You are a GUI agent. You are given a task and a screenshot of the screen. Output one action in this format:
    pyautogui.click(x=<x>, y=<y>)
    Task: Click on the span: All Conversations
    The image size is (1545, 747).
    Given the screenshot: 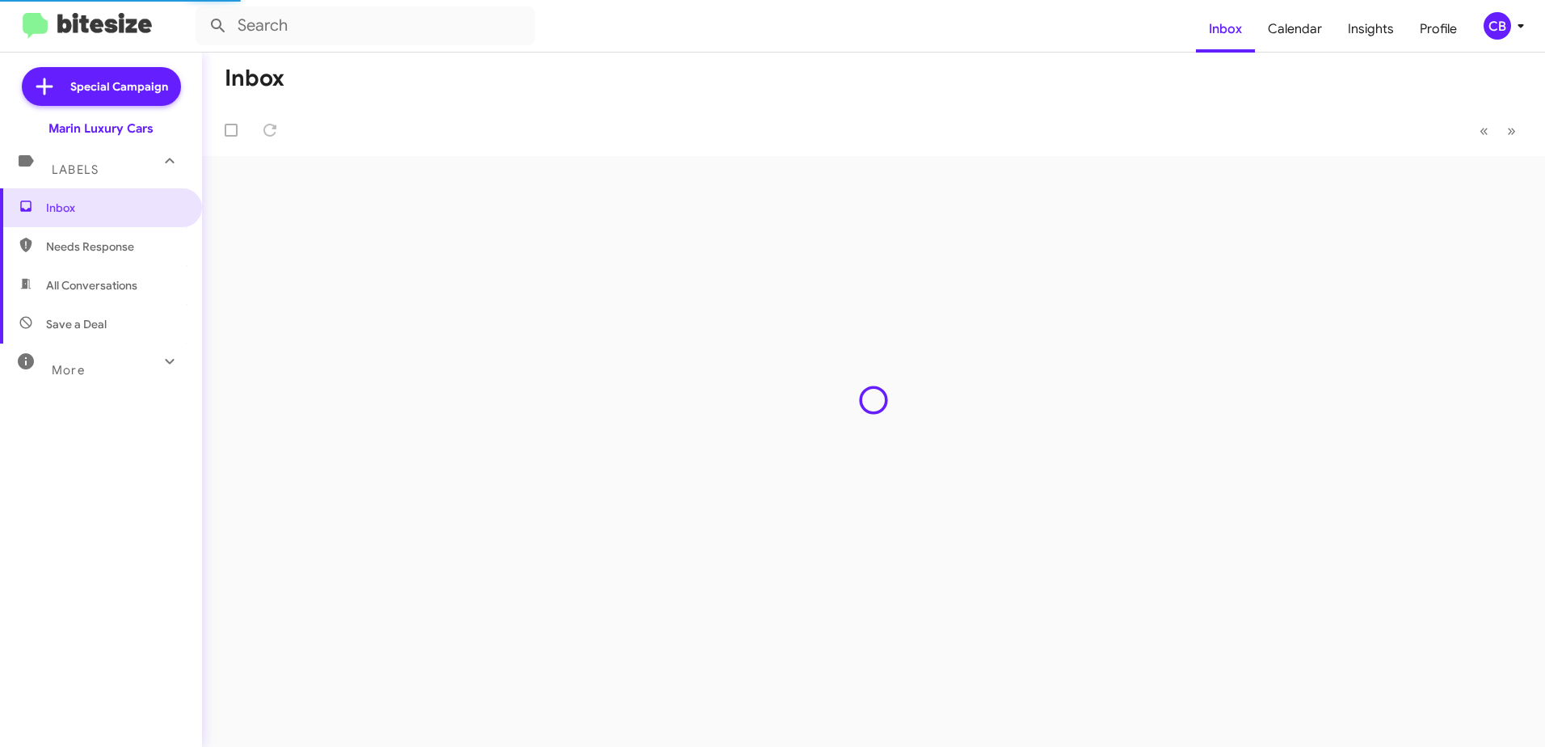 What is the action you would take?
    pyautogui.click(x=91, y=285)
    